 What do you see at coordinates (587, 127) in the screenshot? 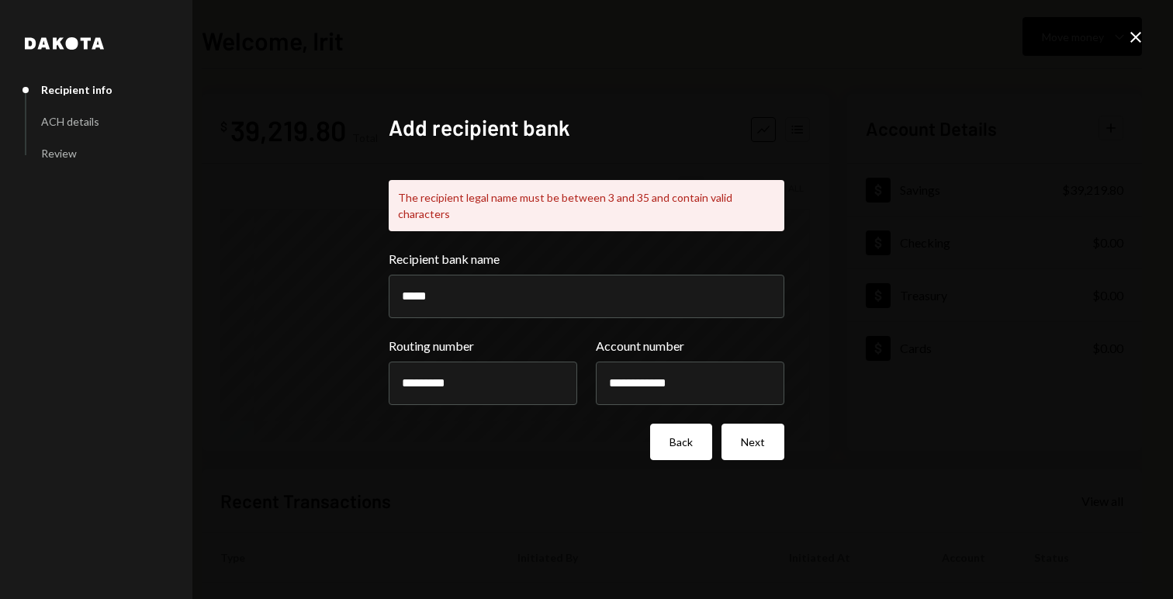
I see `h2: Add recipient bank` at bounding box center [587, 127].